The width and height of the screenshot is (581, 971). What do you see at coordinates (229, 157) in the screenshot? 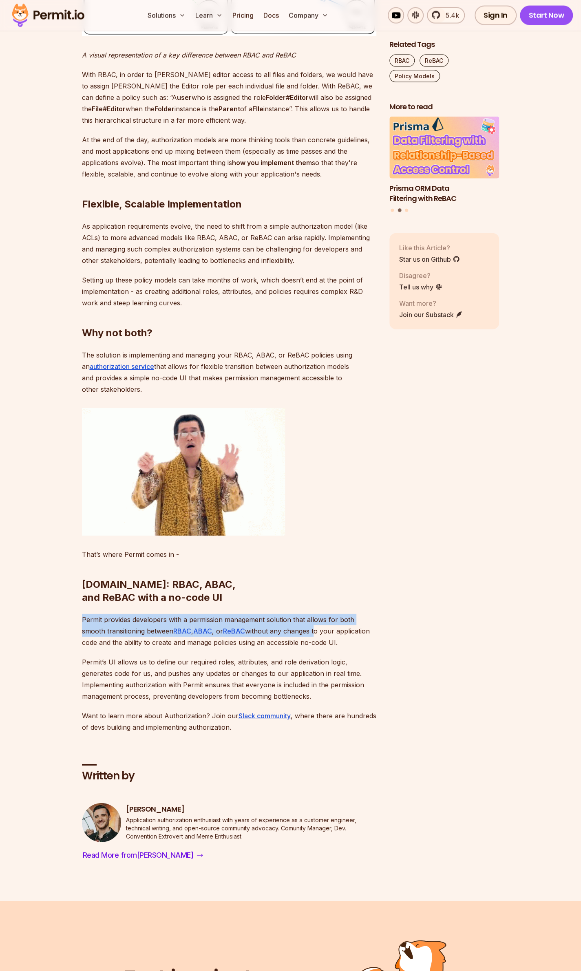
I see `p: At the end of the day, authorization models are more thinking tools than concrete guidelines, and...` at bounding box center [229, 157].